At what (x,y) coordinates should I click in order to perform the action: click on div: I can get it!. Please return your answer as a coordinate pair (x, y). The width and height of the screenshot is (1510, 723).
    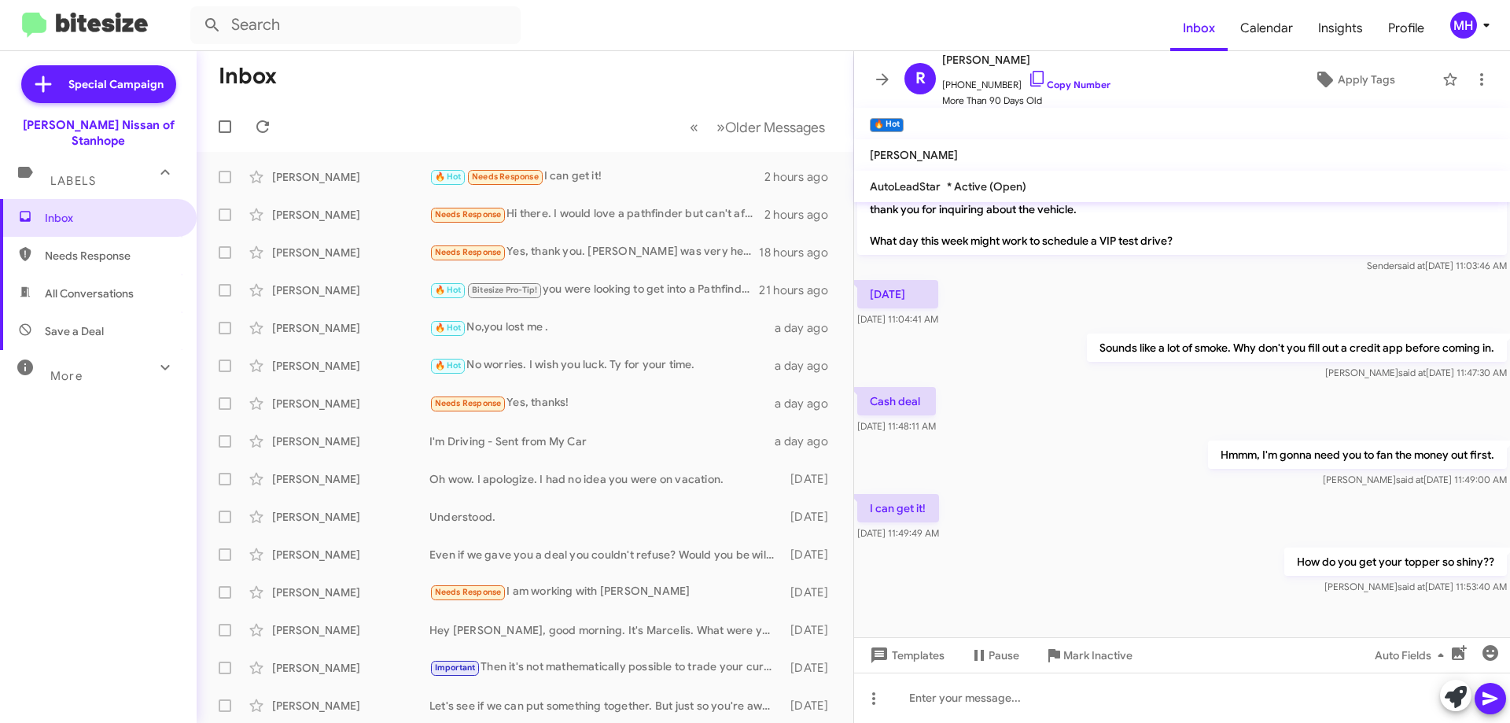
    Looking at the image, I should click on (597, 176).